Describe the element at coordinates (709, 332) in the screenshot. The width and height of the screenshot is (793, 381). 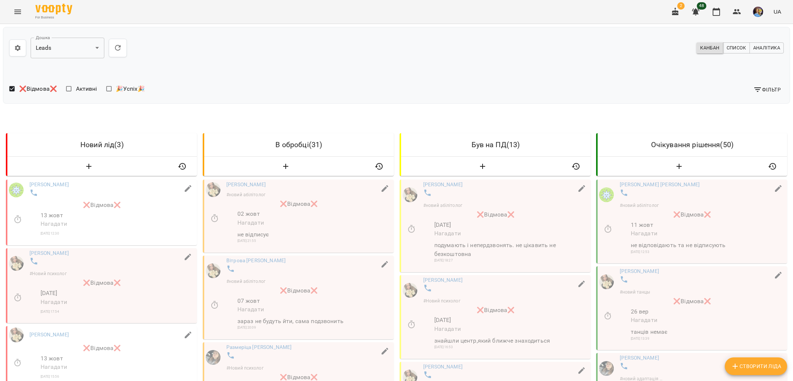
I see `p: танців немає` at that location.